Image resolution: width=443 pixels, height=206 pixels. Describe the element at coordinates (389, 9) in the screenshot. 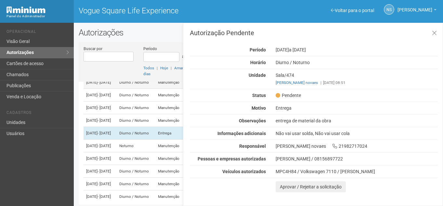

I see `a: NS` at that location.